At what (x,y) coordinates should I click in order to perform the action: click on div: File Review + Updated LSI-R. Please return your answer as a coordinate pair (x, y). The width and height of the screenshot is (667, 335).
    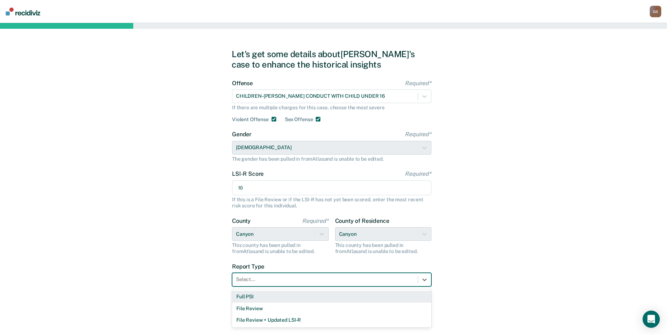
    Looking at the image, I should click on (332, 320).